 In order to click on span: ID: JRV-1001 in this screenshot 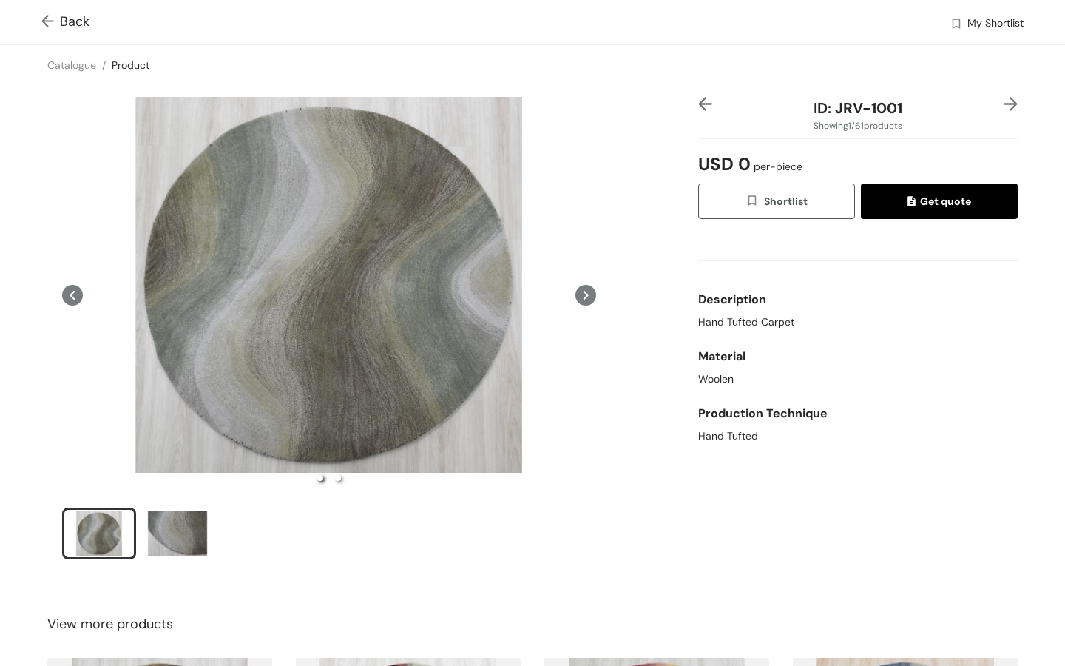, I will do `click(858, 108)`.